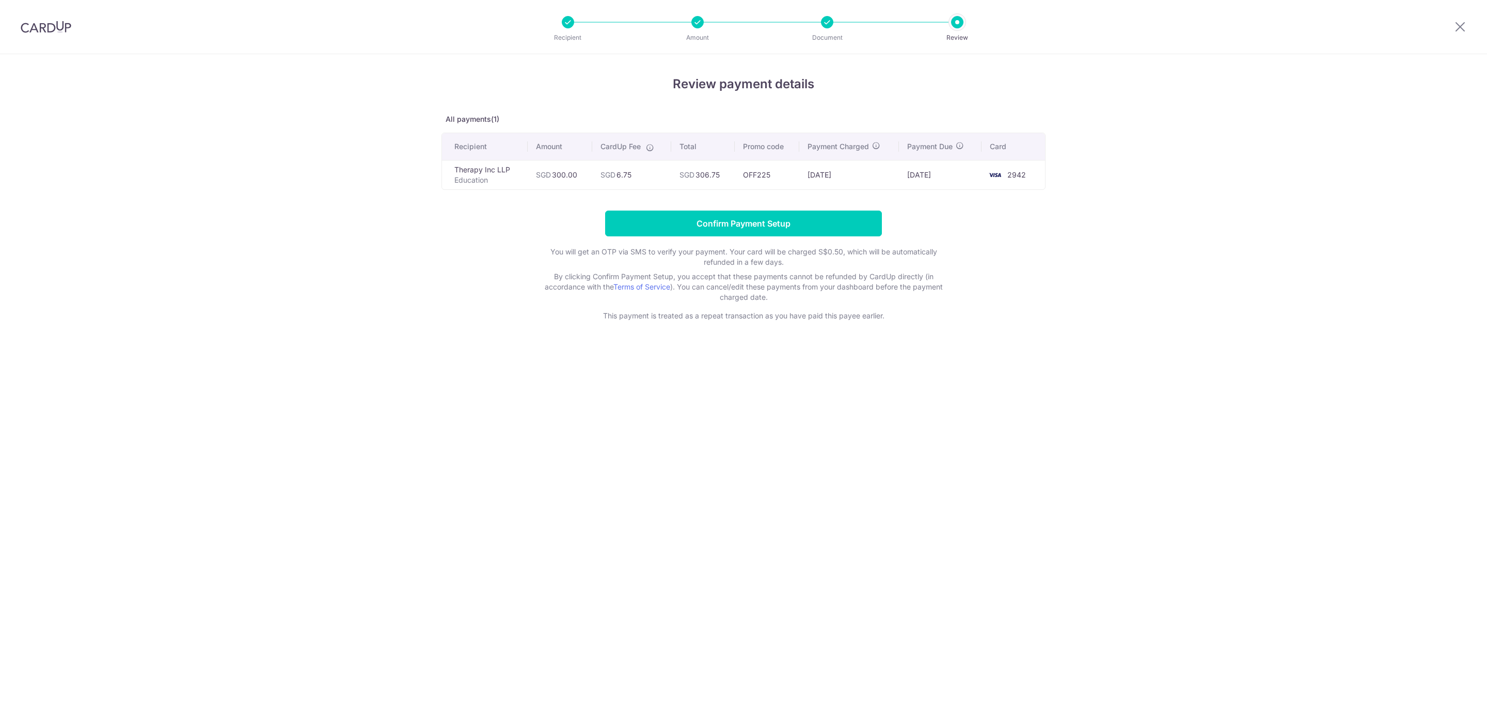 Image resolution: width=1487 pixels, height=705 pixels. I want to click on th: Card, so click(1013, 147).